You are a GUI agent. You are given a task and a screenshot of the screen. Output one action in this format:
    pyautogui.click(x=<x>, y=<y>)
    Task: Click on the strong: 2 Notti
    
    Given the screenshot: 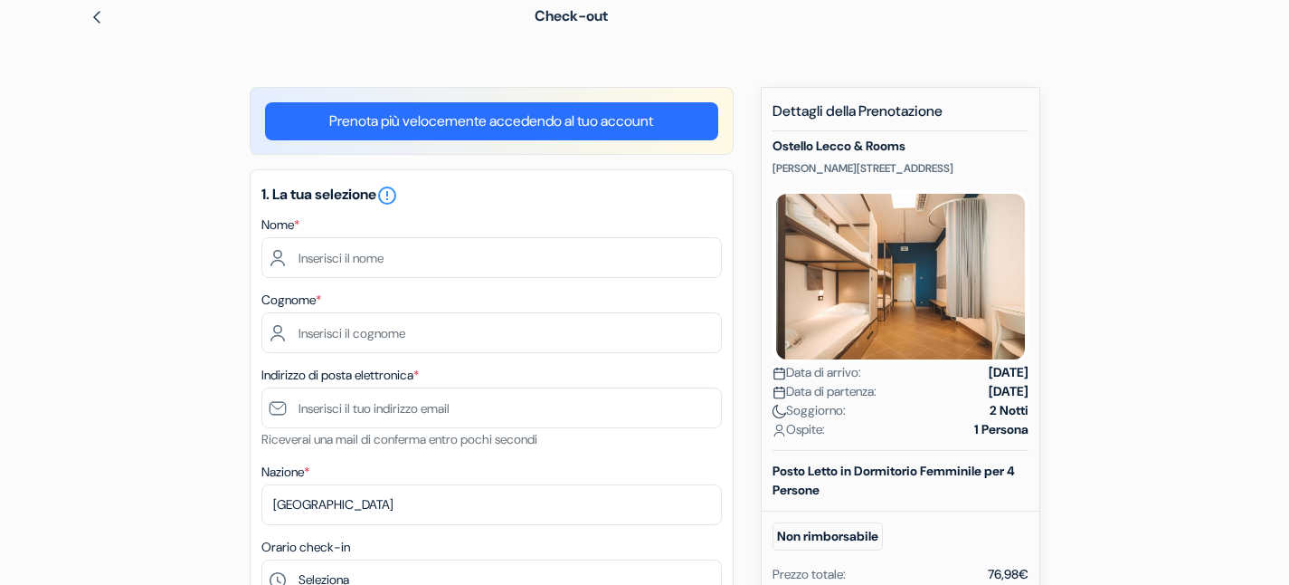 What is the action you would take?
    pyautogui.click(x=1009, y=410)
    